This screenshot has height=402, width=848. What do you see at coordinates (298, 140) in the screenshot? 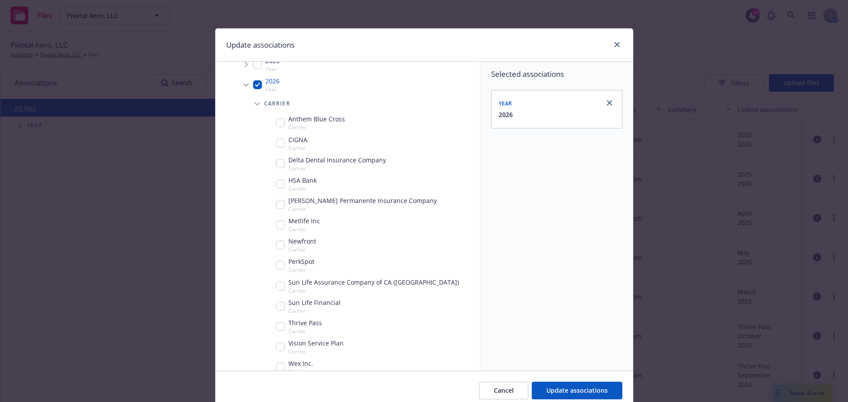
I see `span: CIGNA` at bounding box center [298, 140].